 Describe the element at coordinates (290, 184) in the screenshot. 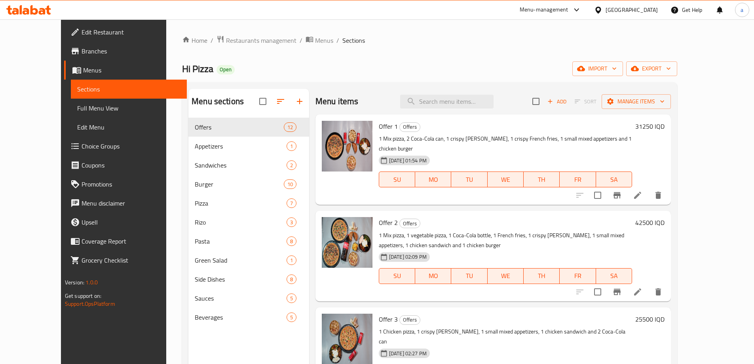

I see `span: 10` at that location.